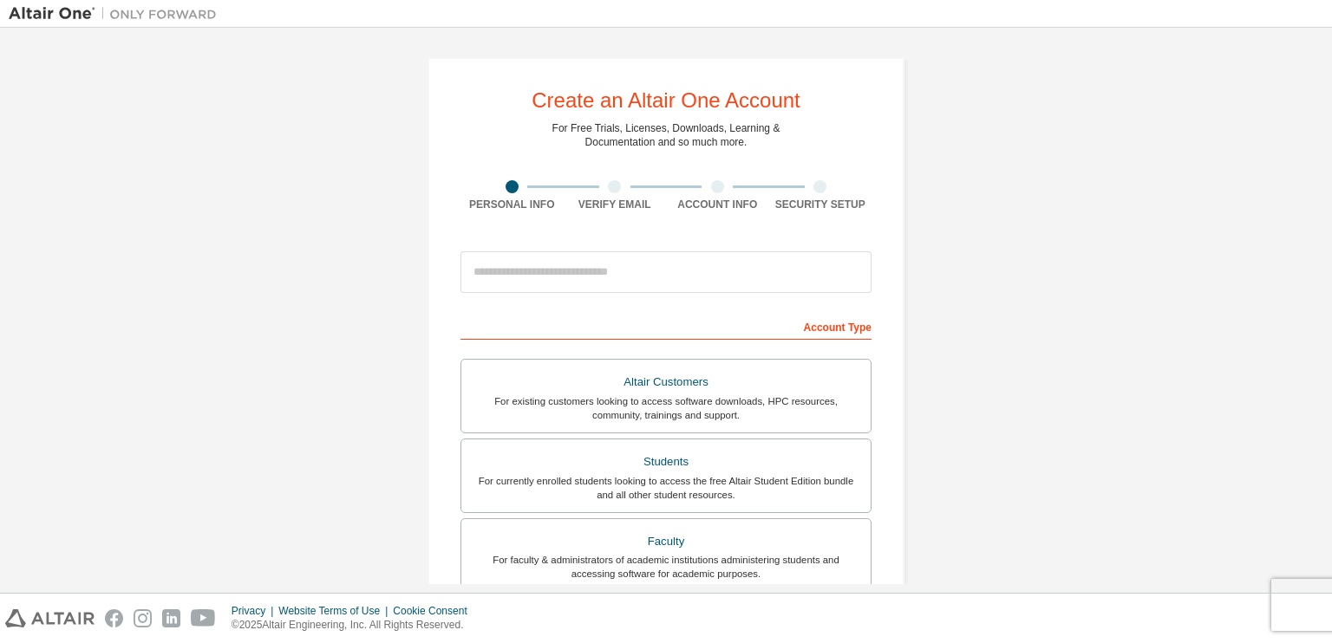 Image resolution: width=1332 pixels, height=643 pixels. I want to click on div: Students, so click(666, 462).